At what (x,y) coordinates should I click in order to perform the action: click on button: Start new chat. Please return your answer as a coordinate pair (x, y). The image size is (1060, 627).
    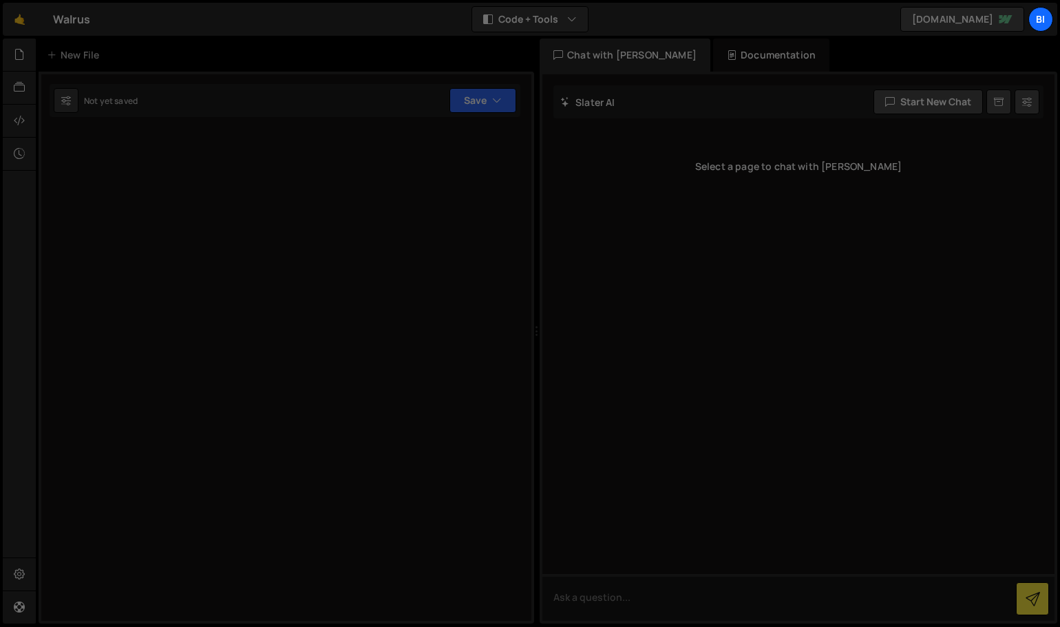
    Looking at the image, I should click on (928, 102).